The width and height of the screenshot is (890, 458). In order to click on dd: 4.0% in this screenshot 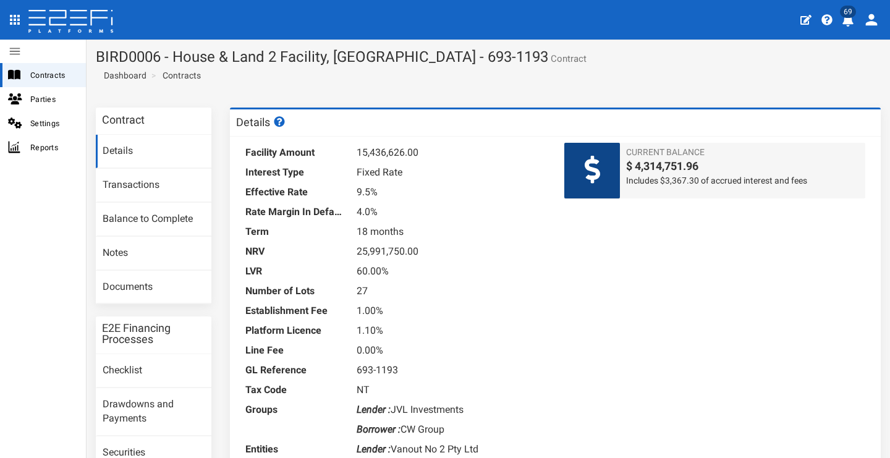, I will do `click(451, 212)`.